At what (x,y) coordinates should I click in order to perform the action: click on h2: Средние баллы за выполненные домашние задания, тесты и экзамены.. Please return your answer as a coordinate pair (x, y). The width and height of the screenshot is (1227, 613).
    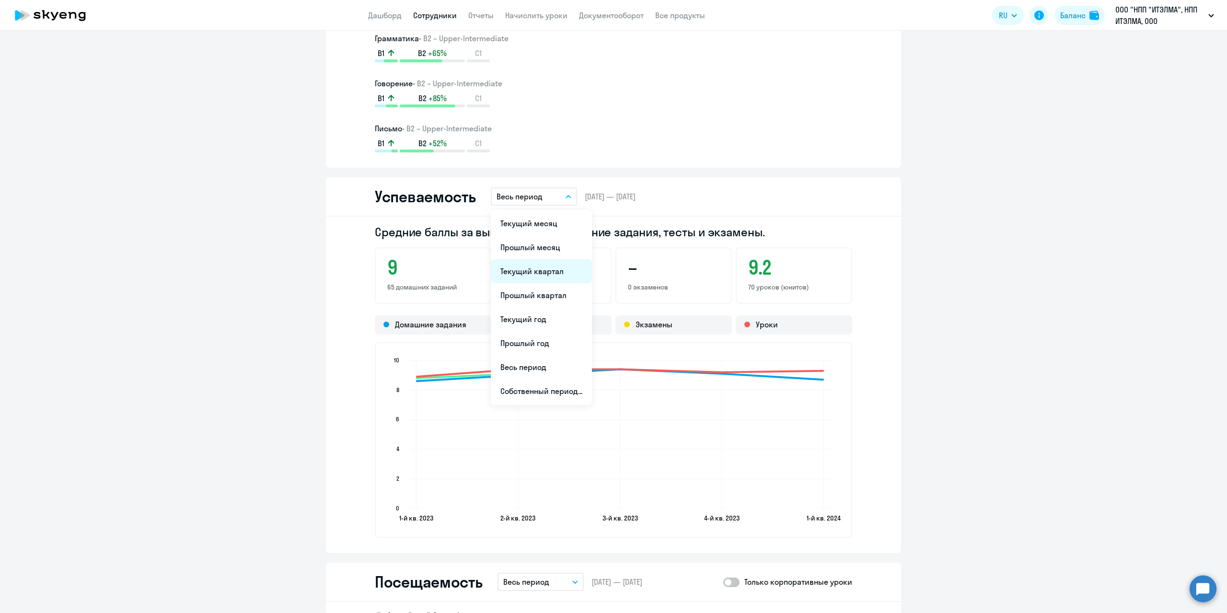
    Looking at the image, I should click on (614, 232).